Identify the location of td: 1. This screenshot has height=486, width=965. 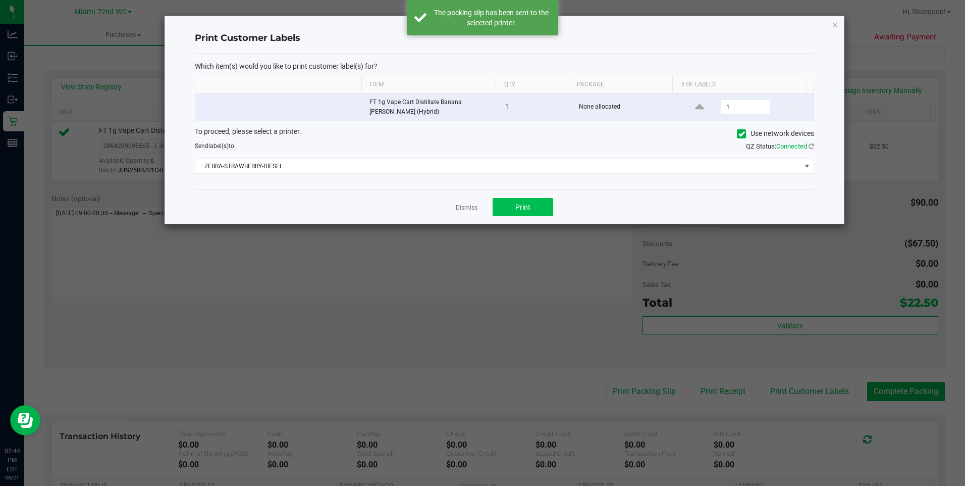
(536, 107).